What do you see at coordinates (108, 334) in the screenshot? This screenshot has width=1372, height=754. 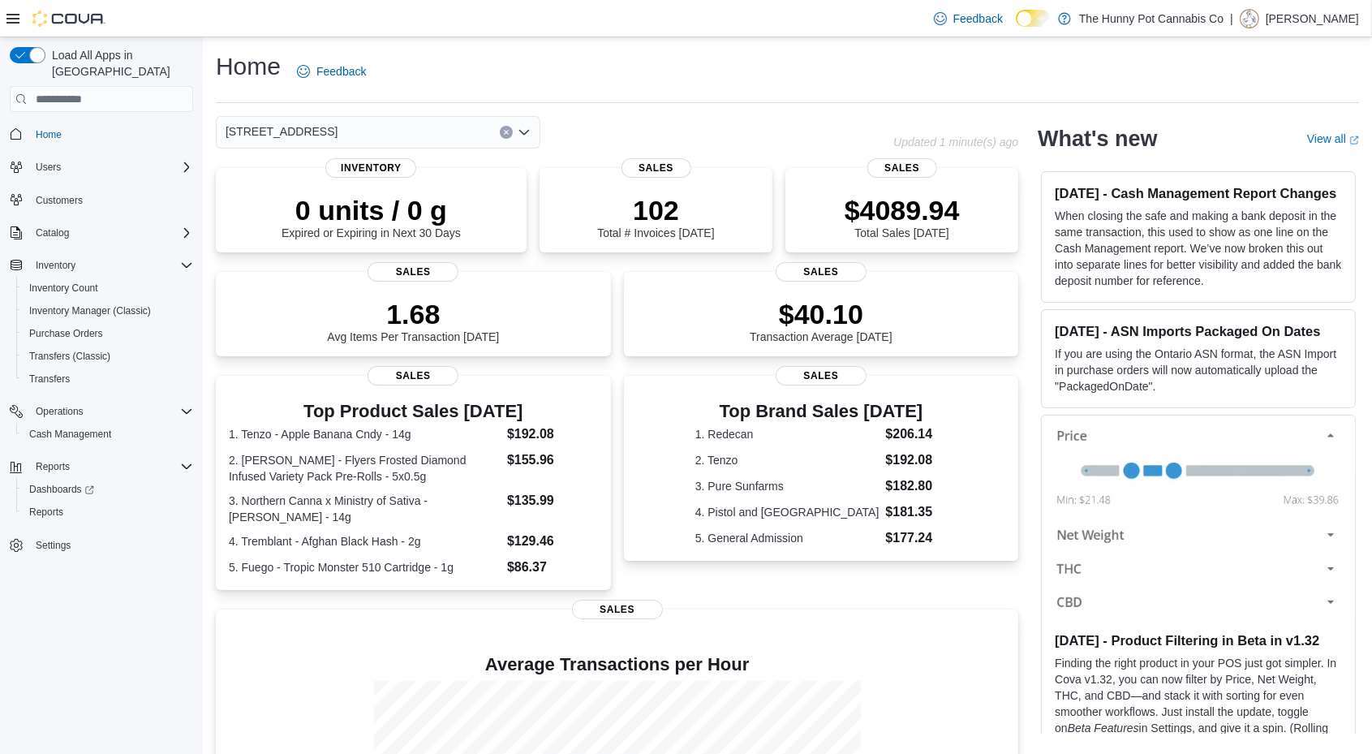 I see `button: Purchase Orders` at bounding box center [108, 334].